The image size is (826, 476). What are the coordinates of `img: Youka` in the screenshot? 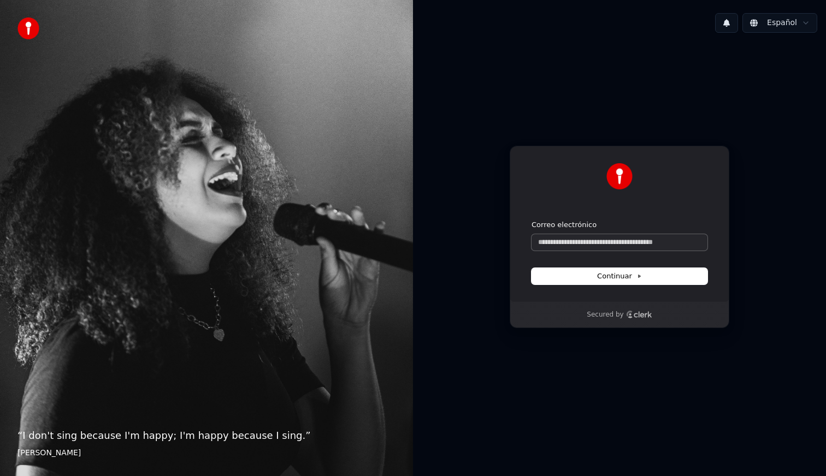 It's located at (619, 176).